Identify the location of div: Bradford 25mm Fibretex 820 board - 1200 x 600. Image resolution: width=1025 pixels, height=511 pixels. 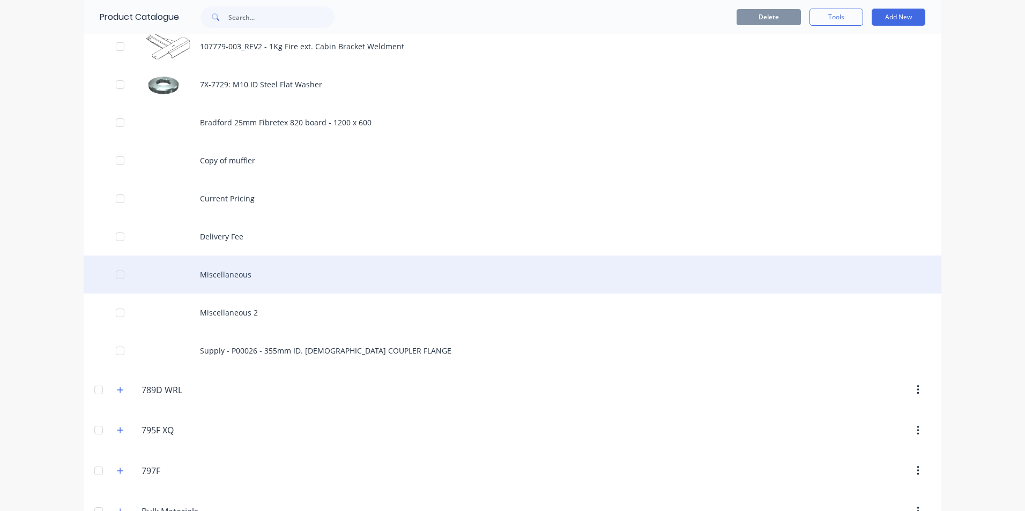
(513, 122).